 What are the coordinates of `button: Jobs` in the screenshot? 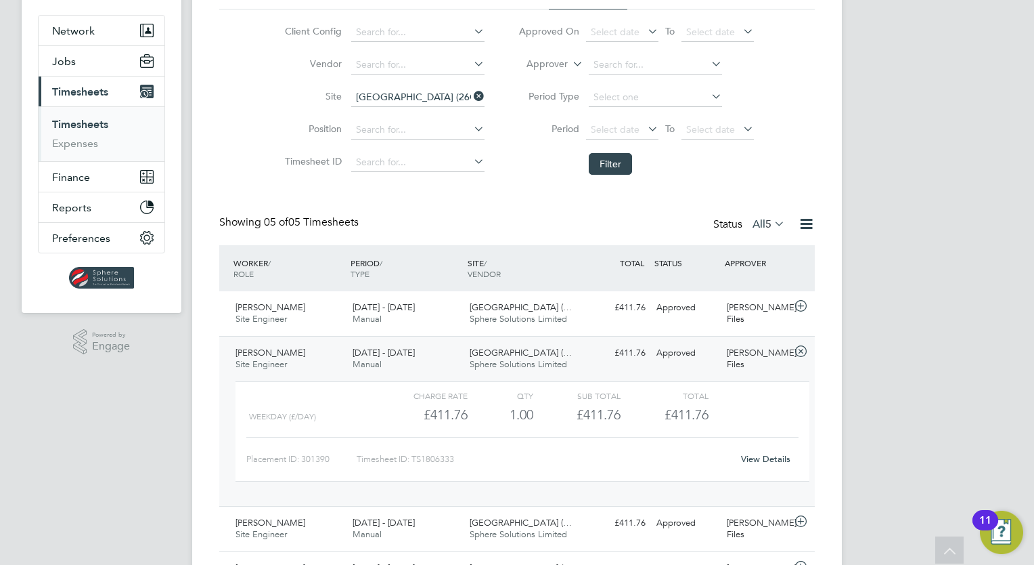 It's located at (102, 61).